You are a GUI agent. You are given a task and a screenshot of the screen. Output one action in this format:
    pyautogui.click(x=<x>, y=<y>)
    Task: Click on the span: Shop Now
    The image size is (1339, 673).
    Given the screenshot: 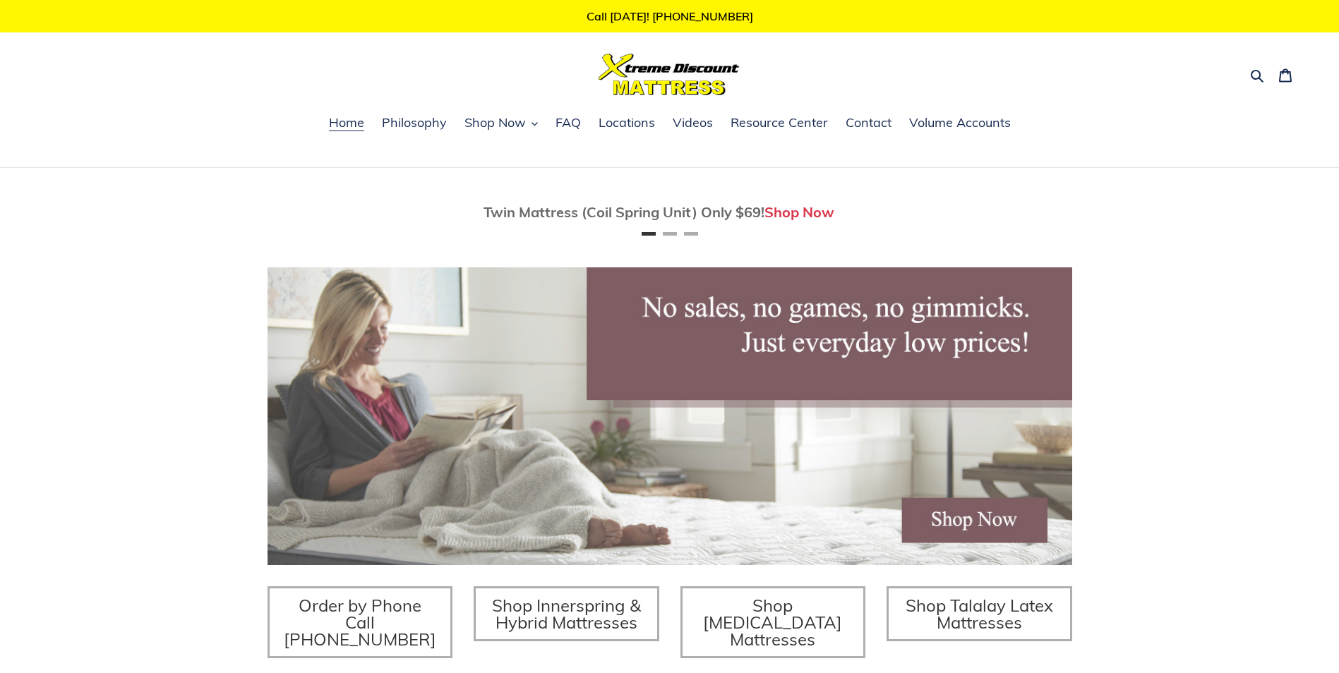 What is the action you would take?
    pyautogui.click(x=495, y=123)
    